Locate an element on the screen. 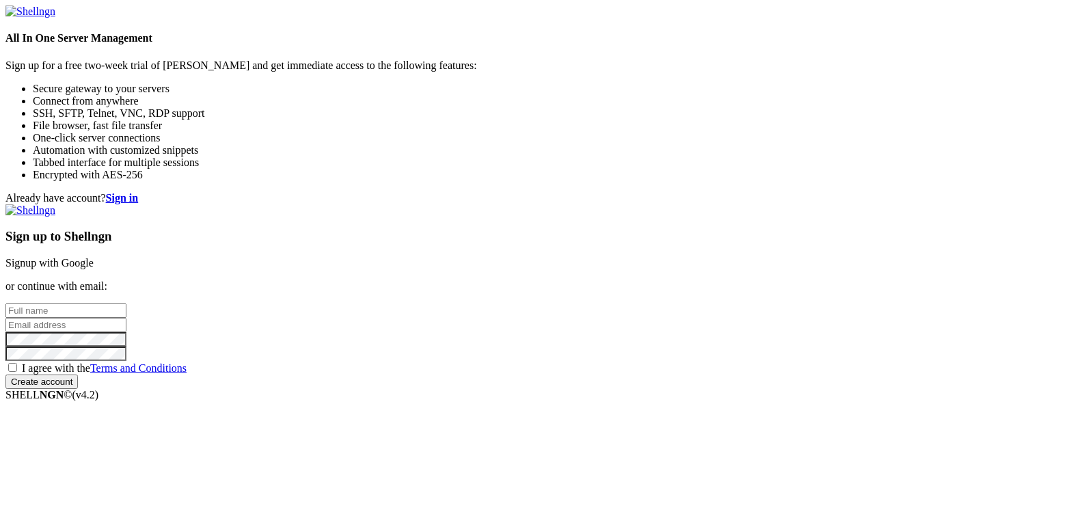  input: I agree with theTerms and Conditions is located at coordinates (12, 367).